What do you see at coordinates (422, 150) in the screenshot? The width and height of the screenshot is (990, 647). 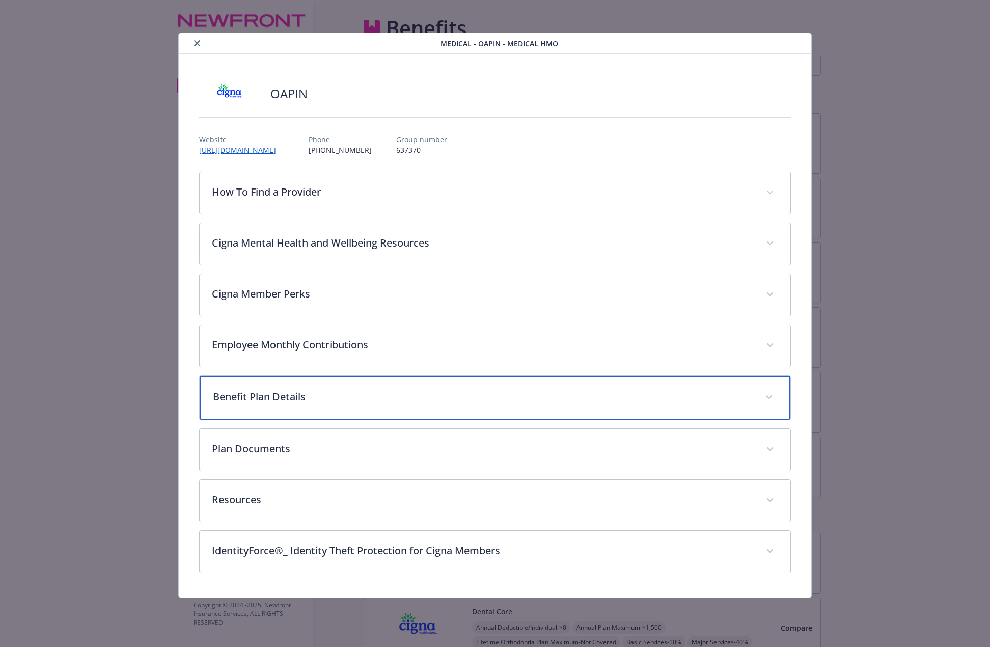 I see `p: 637370` at bounding box center [422, 150].